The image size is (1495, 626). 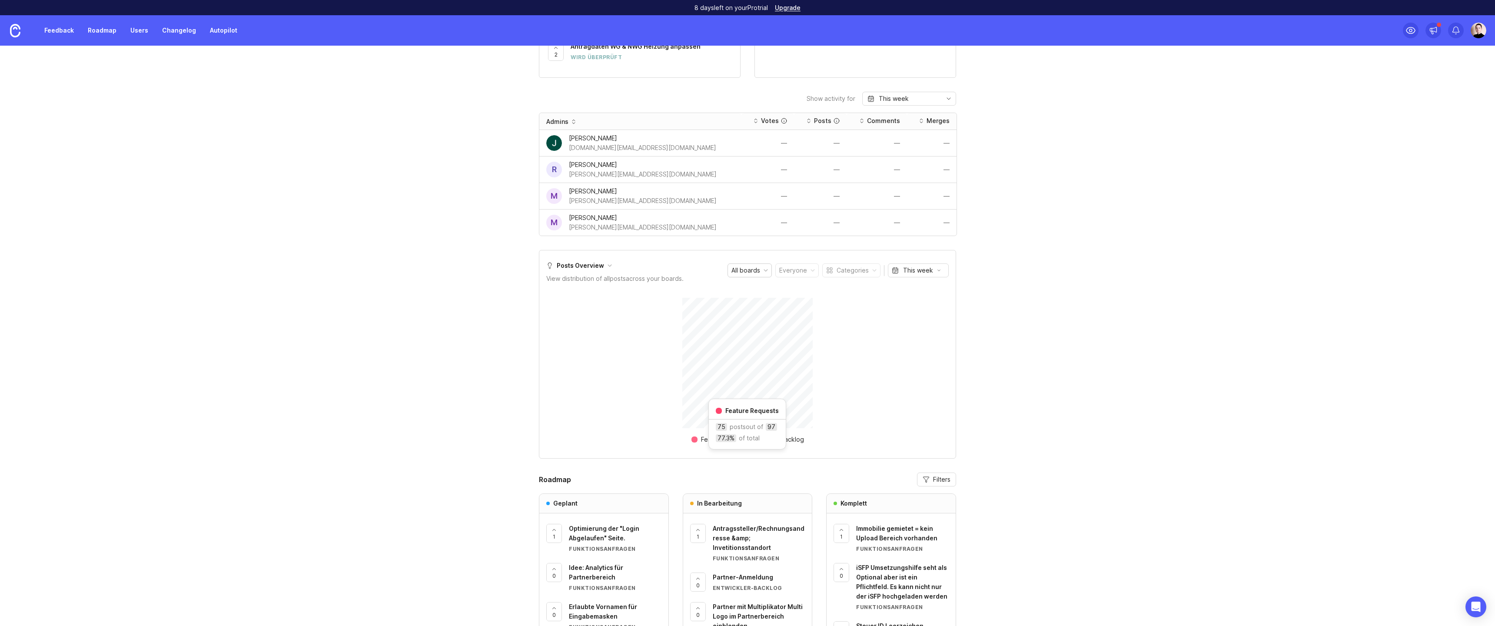 What do you see at coordinates (902, 581) in the screenshot?
I see `span: iSFP Umsetzungshilfe seht als Optional aber ist ein Pflichtfeld. Es kann nicht nur der iSFP hochg...` at bounding box center [902, 581].